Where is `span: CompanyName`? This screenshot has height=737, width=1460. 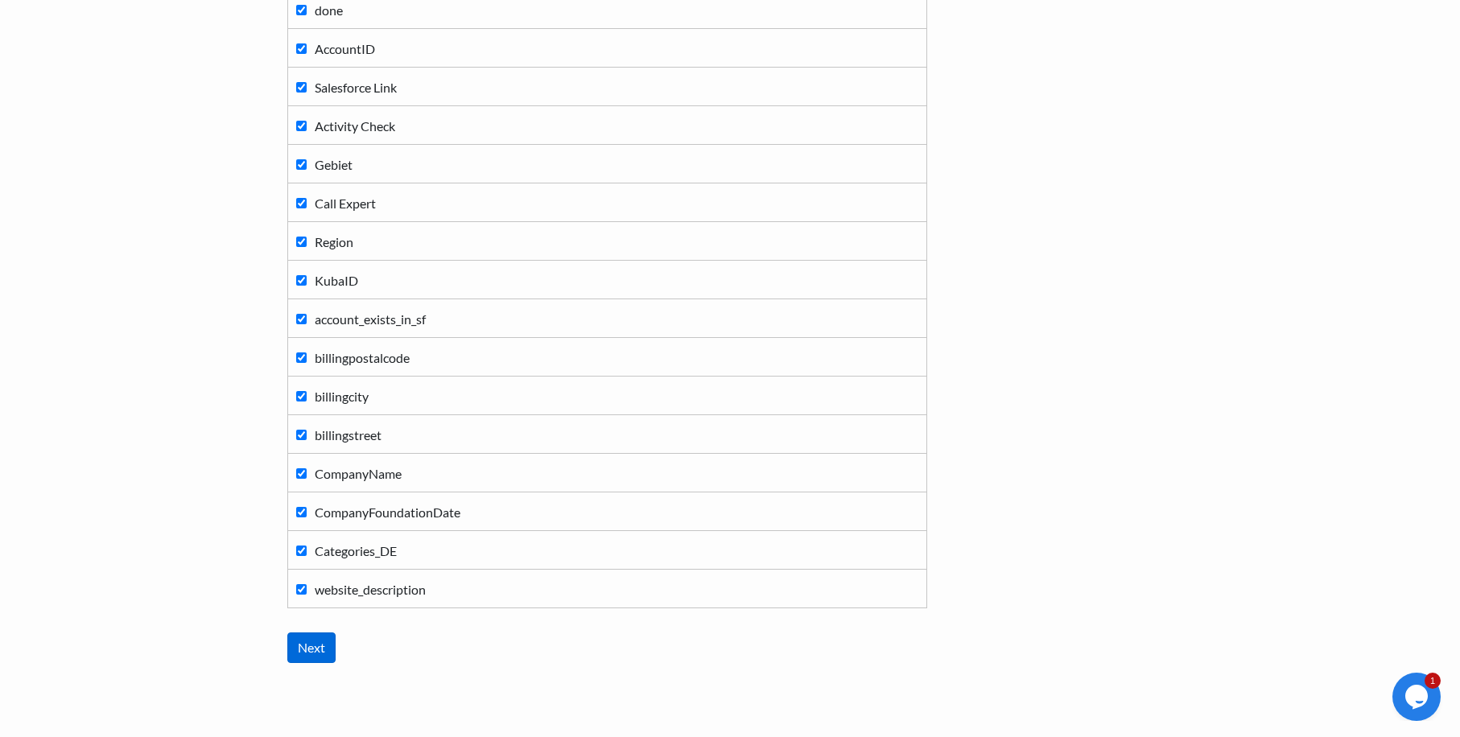 span: CompanyName is located at coordinates (358, 473).